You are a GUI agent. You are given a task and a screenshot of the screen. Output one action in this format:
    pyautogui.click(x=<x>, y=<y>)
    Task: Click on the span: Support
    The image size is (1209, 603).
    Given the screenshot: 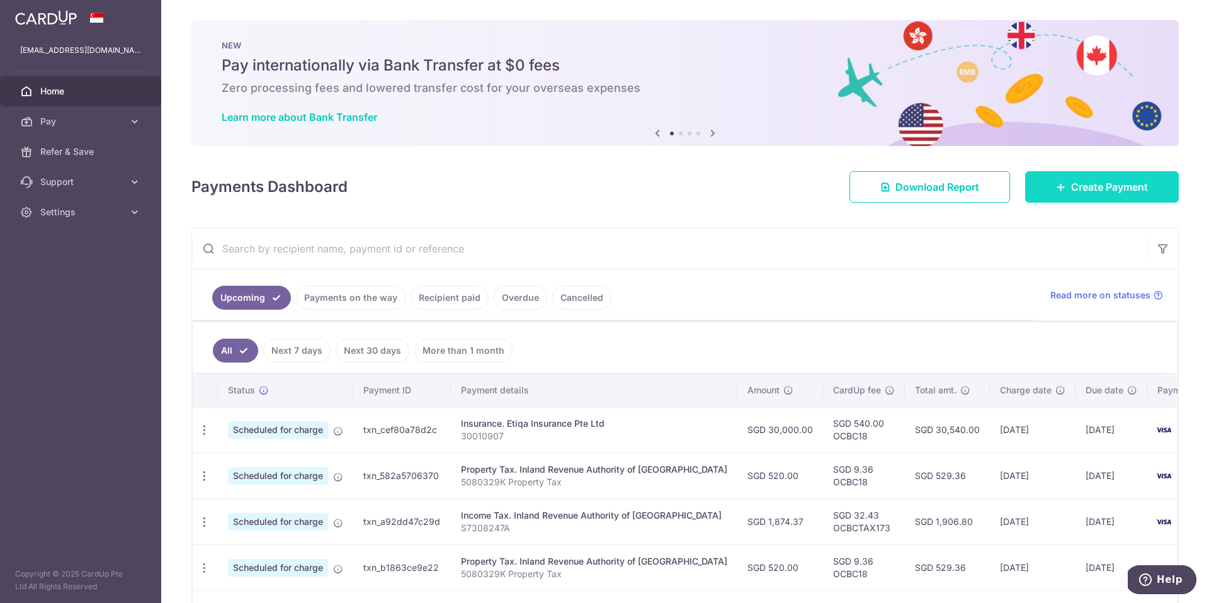 What is the action you would take?
    pyautogui.click(x=82, y=182)
    